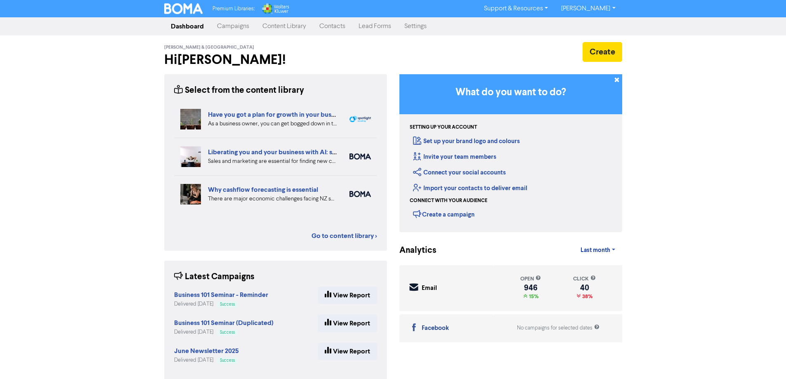 This screenshot has width=786, height=379. What do you see at coordinates (765, 359) in the screenshot?
I see `div: Chat Widget` at bounding box center [765, 359].